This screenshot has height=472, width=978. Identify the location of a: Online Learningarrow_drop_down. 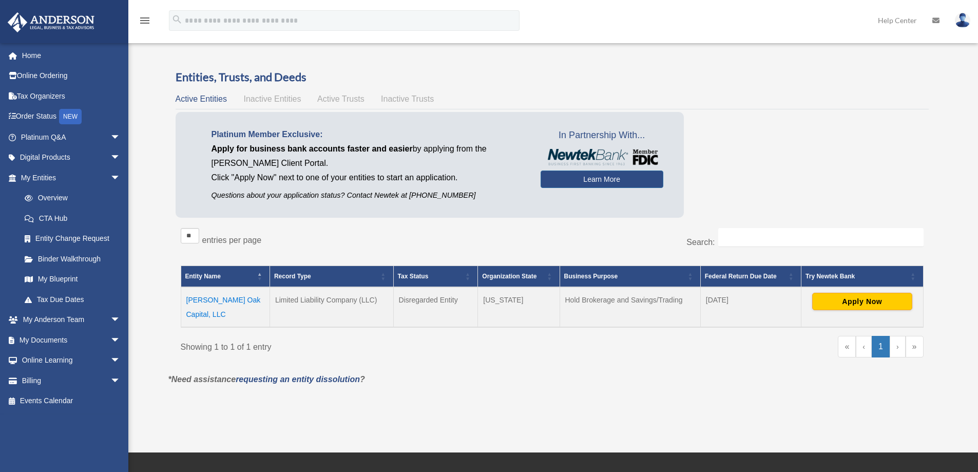
(71, 361).